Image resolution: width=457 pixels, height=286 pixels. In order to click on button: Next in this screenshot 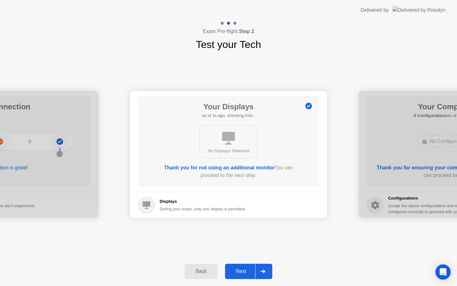, I will do `click(249, 271)`.